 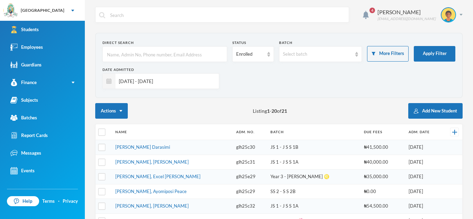 What do you see at coordinates (165, 54) in the screenshot?
I see `input: Name, Admin No, Phone number, Email Address` at bounding box center [165, 54].